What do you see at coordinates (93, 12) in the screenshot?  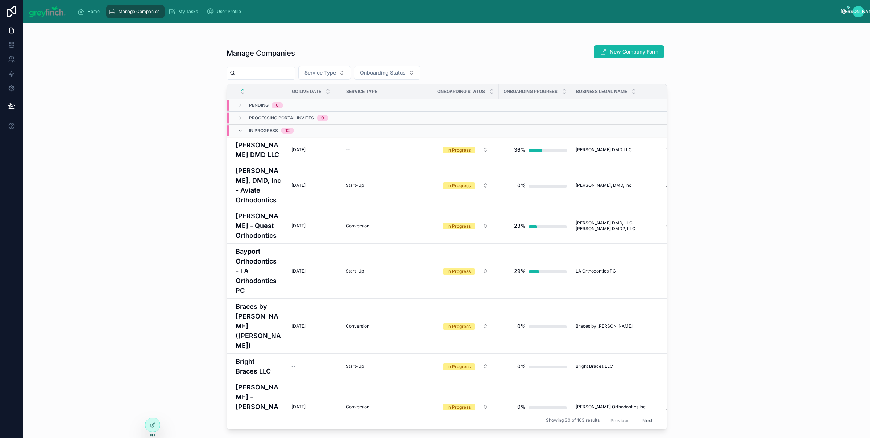 I see `span: Home` at bounding box center [93, 12].